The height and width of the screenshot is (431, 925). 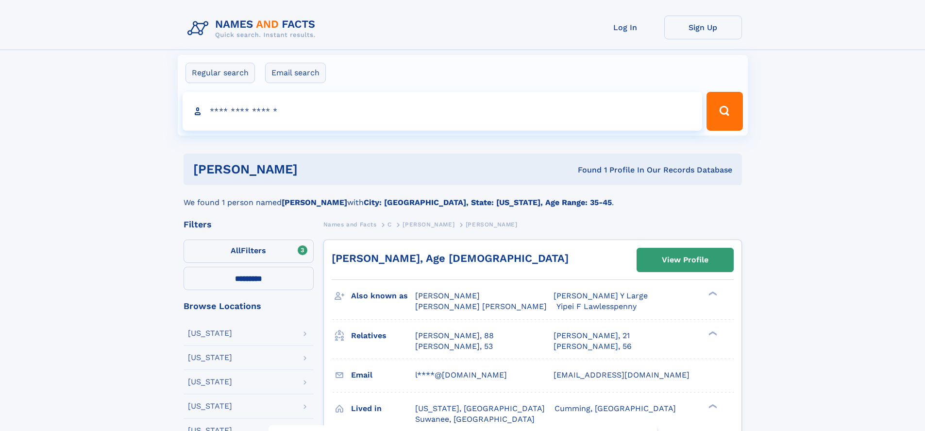 I want to click on label: Filters, so click(x=249, y=251).